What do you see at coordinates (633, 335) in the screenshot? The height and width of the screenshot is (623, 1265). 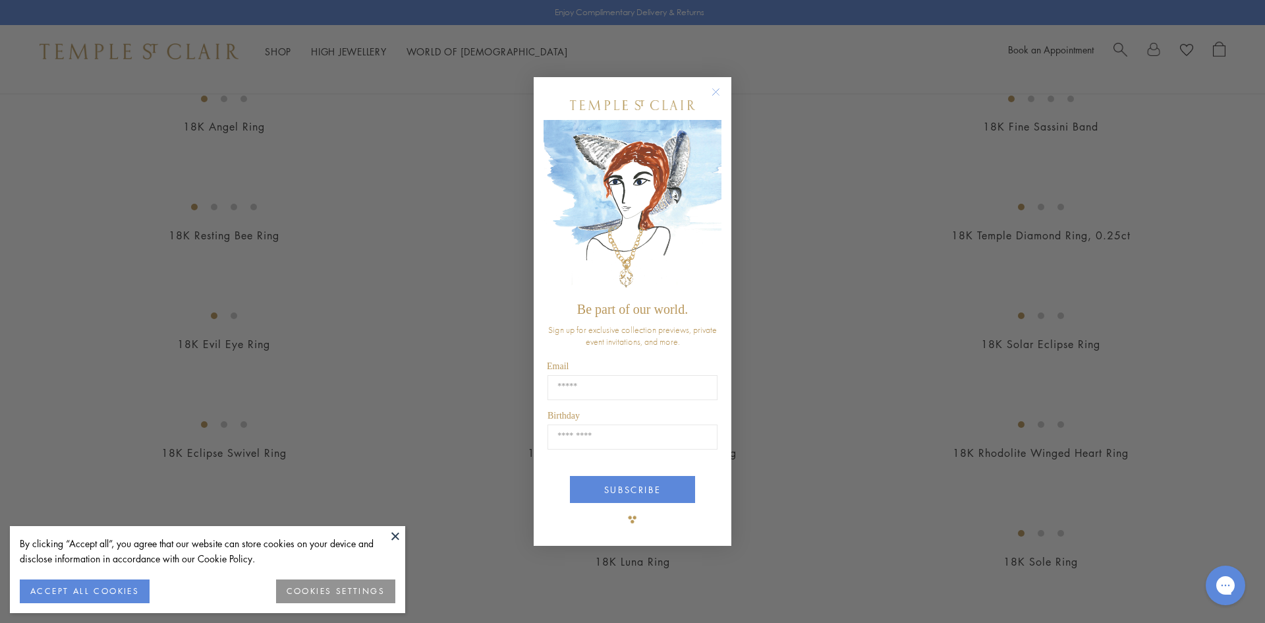 I see `span: Sign up for exclusive collection previews, private event invitations, and more.` at bounding box center [633, 335].